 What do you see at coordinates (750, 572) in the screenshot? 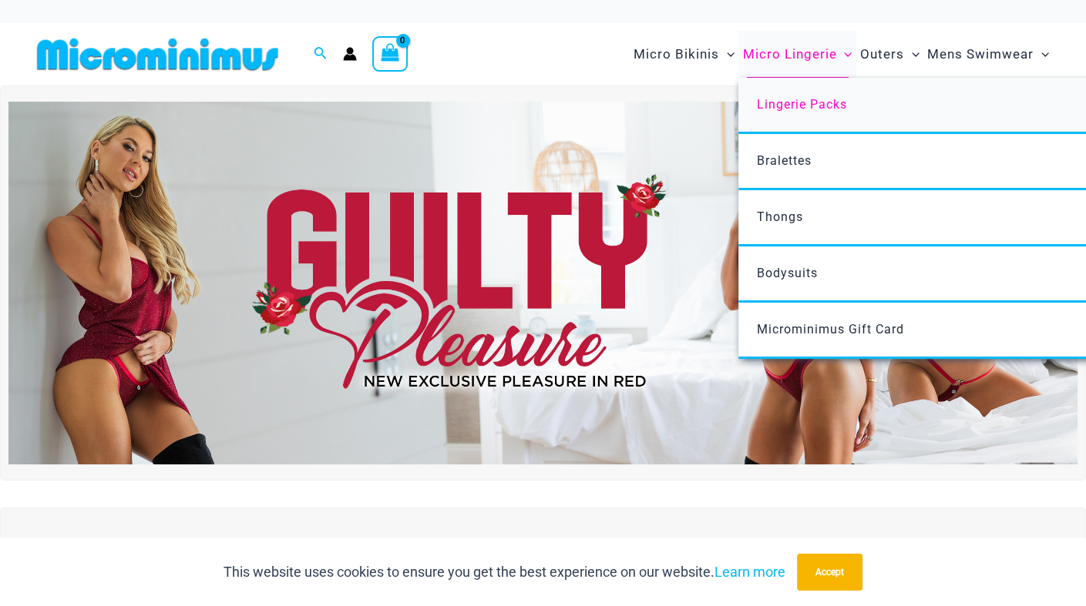
I see `a: Learn more` at bounding box center [750, 572].